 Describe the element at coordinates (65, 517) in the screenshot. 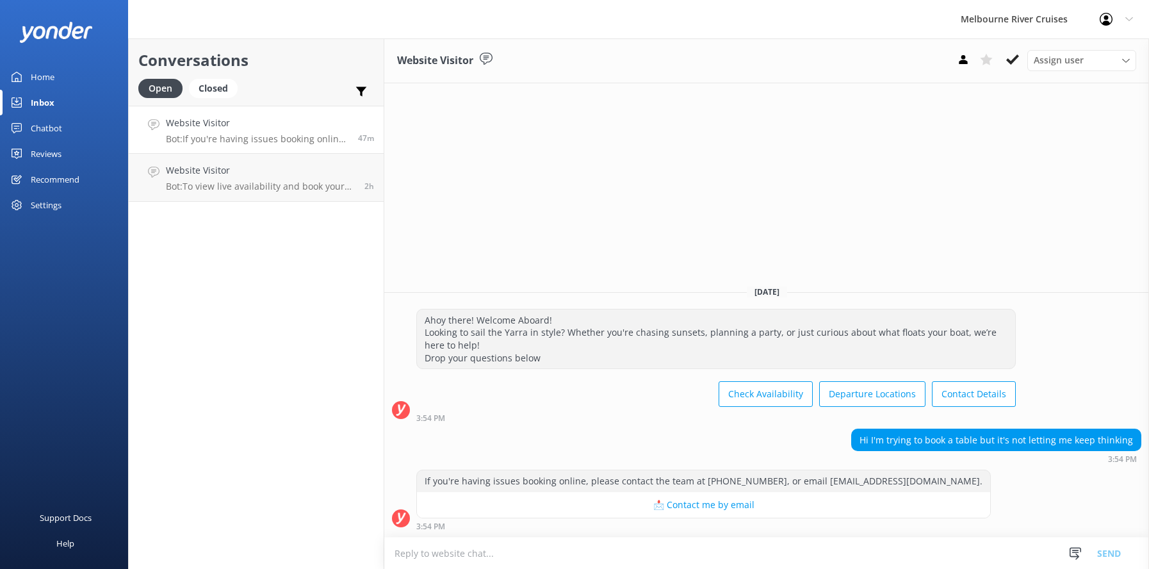

I see `div: Support Docs` at that location.